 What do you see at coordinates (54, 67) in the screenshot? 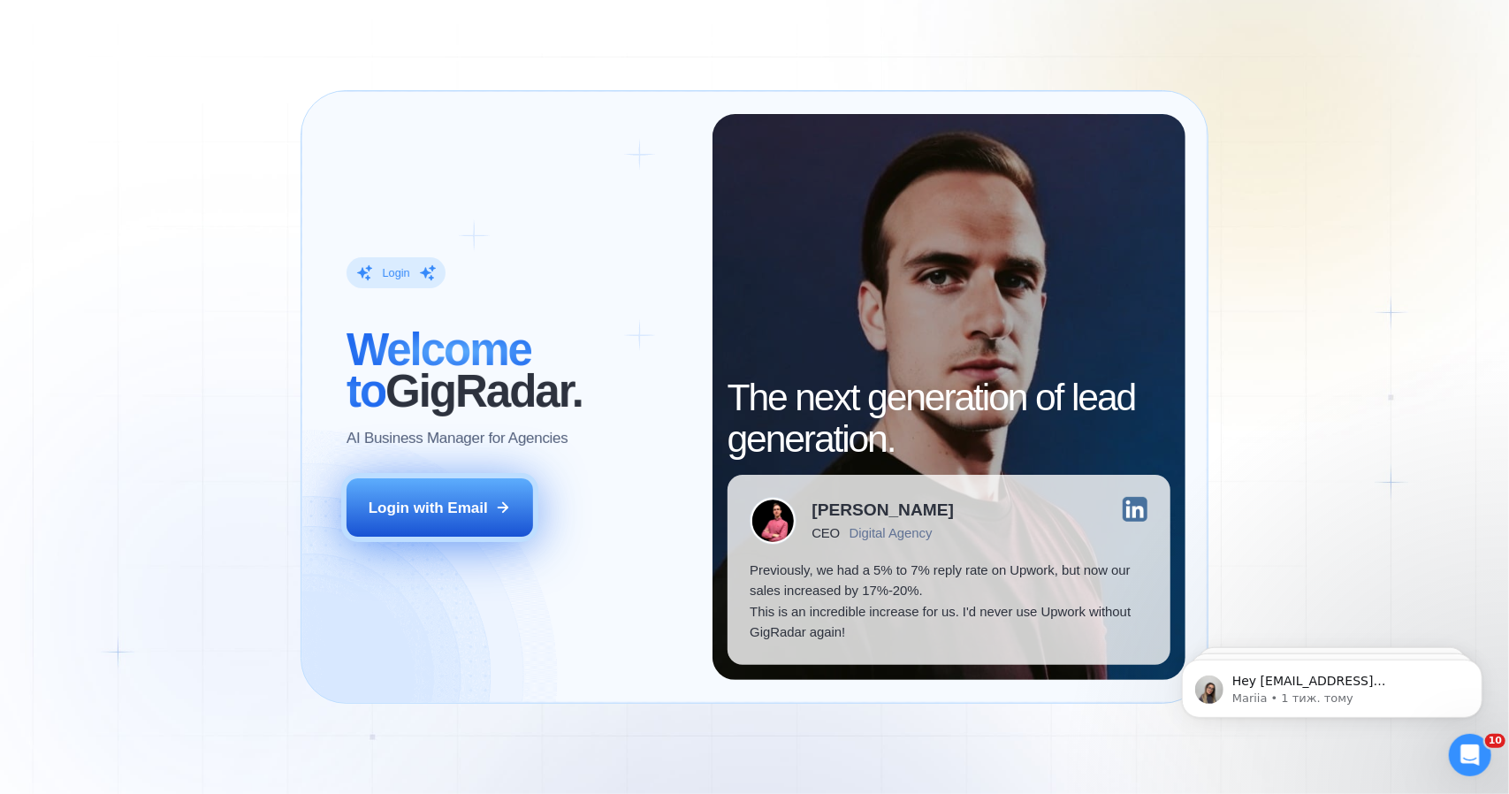
I see `img: Profile image for Mariia` at bounding box center [54, 67].